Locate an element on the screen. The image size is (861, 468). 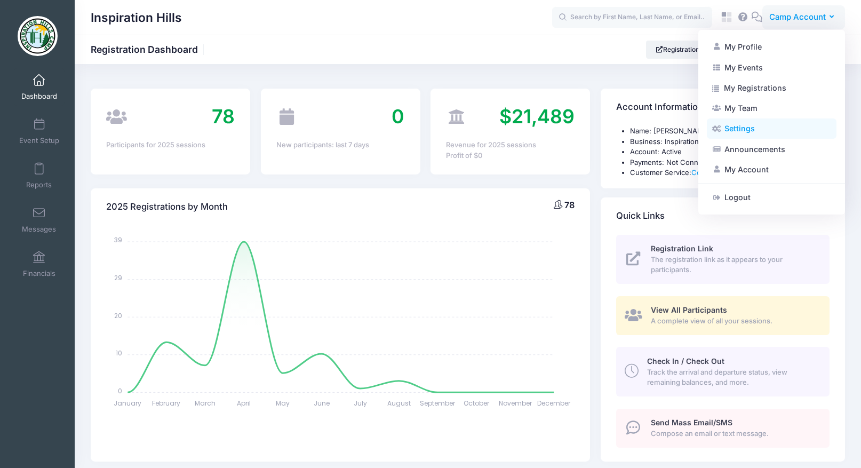
li: Account: Active is located at coordinates (730, 152).